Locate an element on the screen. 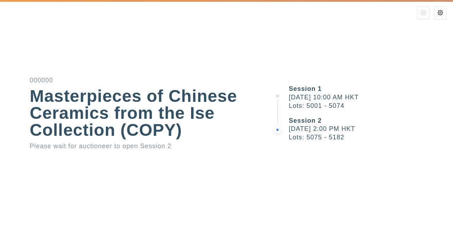  div: Lots: 5001 - 5074 is located at coordinates (371, 106).